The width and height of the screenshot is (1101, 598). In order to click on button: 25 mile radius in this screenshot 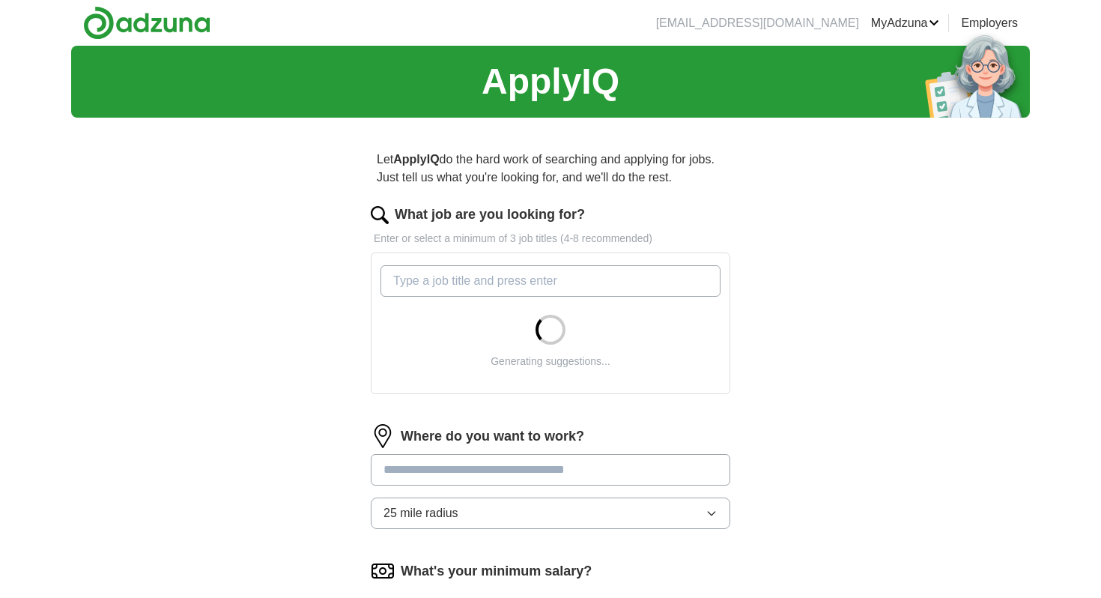, I will do `click(551, 513)`.